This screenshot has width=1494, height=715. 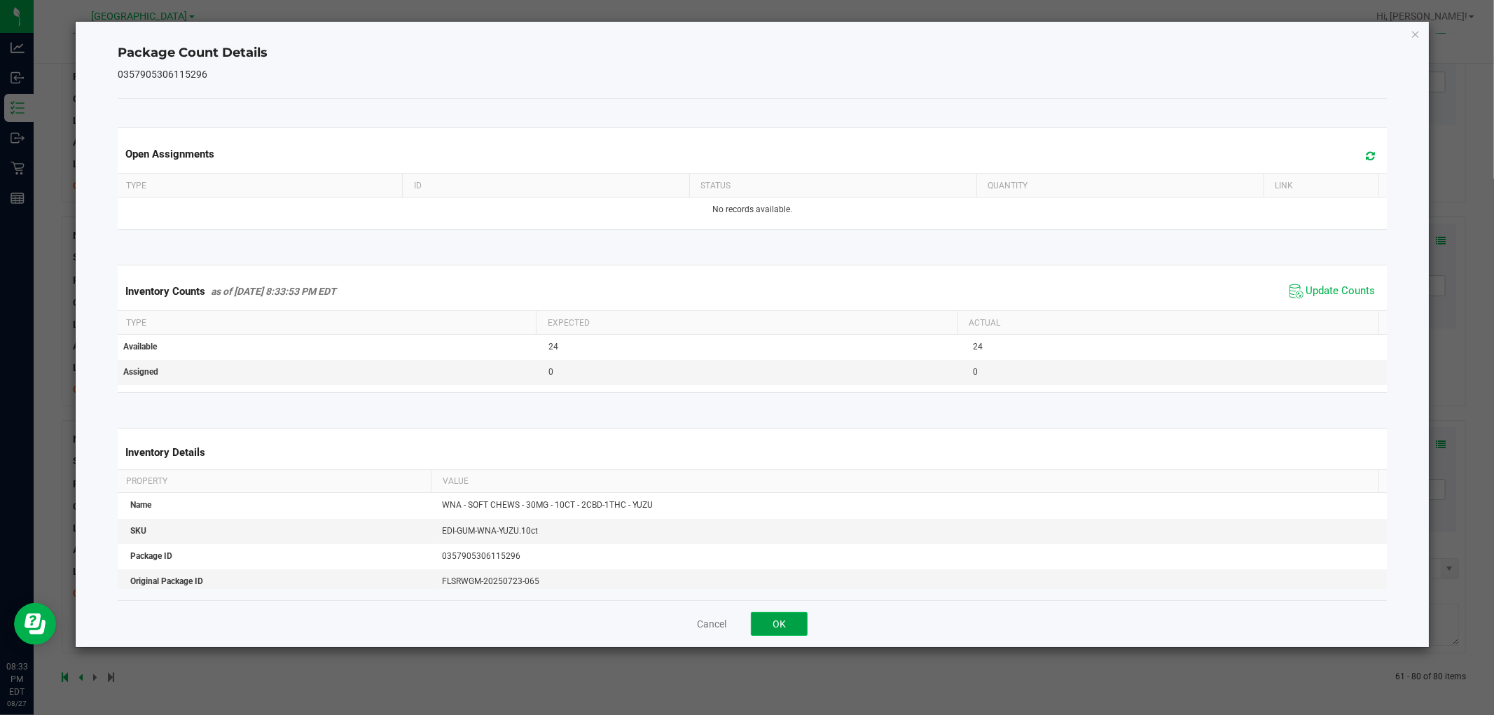 What do you see at coordinates (165, 291) in the screenshot?
I see `span: Inventory Counts` at bounding box center [165, 291].